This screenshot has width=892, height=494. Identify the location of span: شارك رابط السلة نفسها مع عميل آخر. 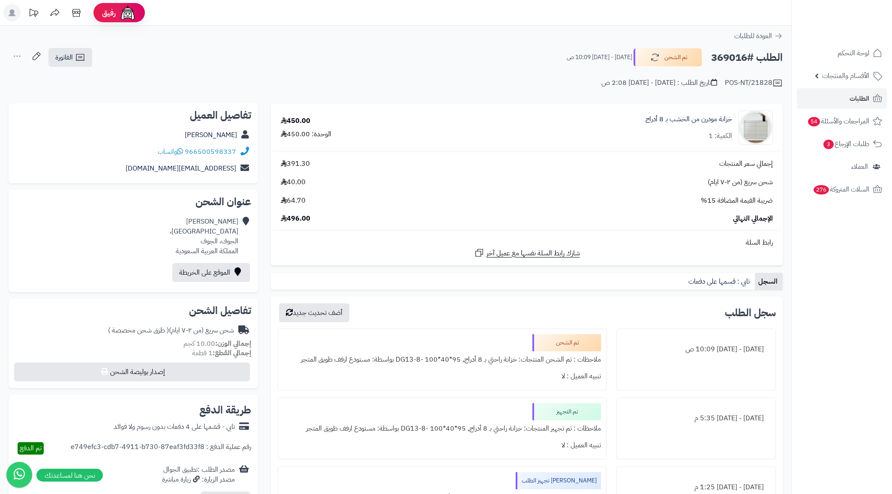
(533, 253).